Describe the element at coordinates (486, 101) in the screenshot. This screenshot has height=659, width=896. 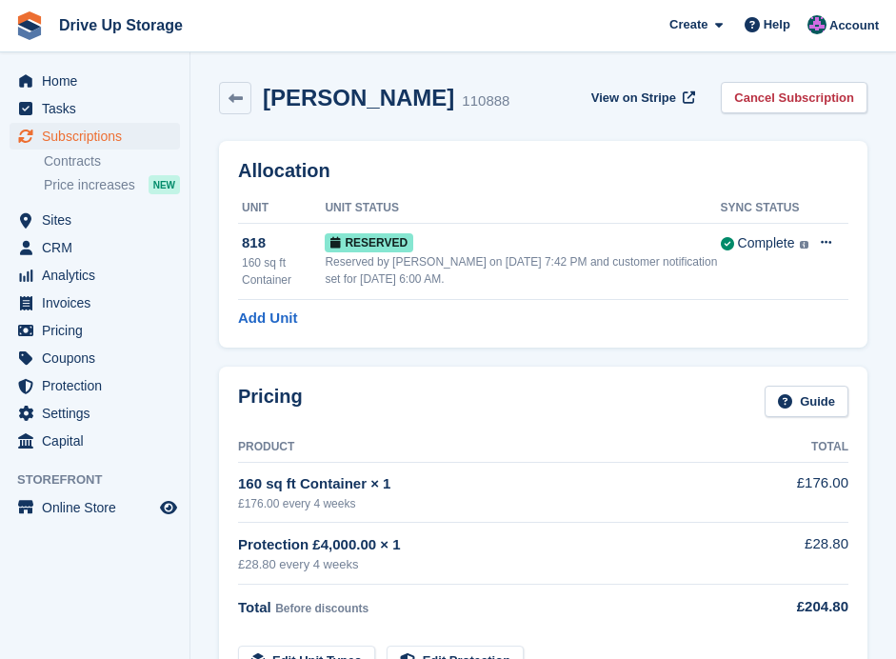
I see `div: 110888` at that location.